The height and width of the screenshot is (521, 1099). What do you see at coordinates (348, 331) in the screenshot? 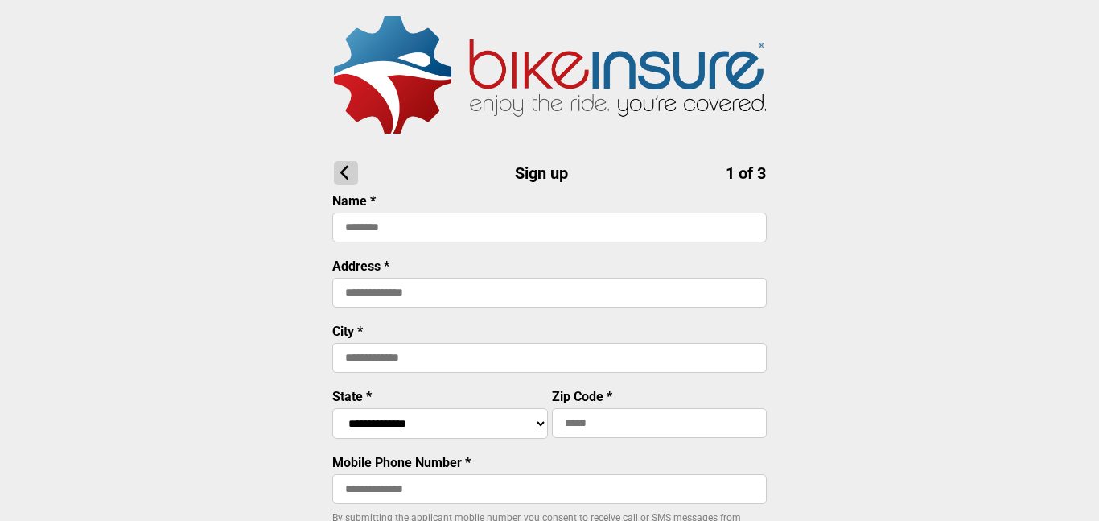
I see `label: City *` at bounding box center [348, 331].